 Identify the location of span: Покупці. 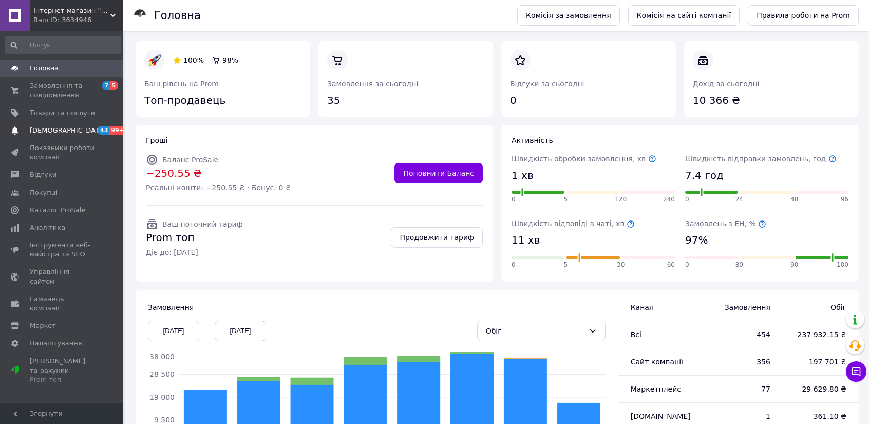
(44, 193).